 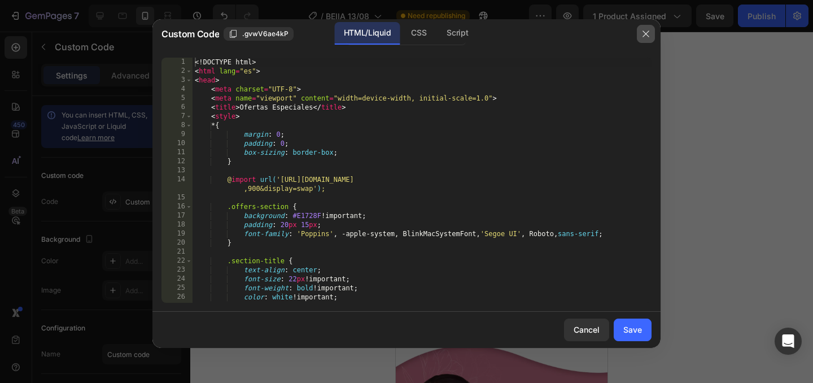 I want to click on div: Open Intercom Messenger, so click(x=789, y=341).